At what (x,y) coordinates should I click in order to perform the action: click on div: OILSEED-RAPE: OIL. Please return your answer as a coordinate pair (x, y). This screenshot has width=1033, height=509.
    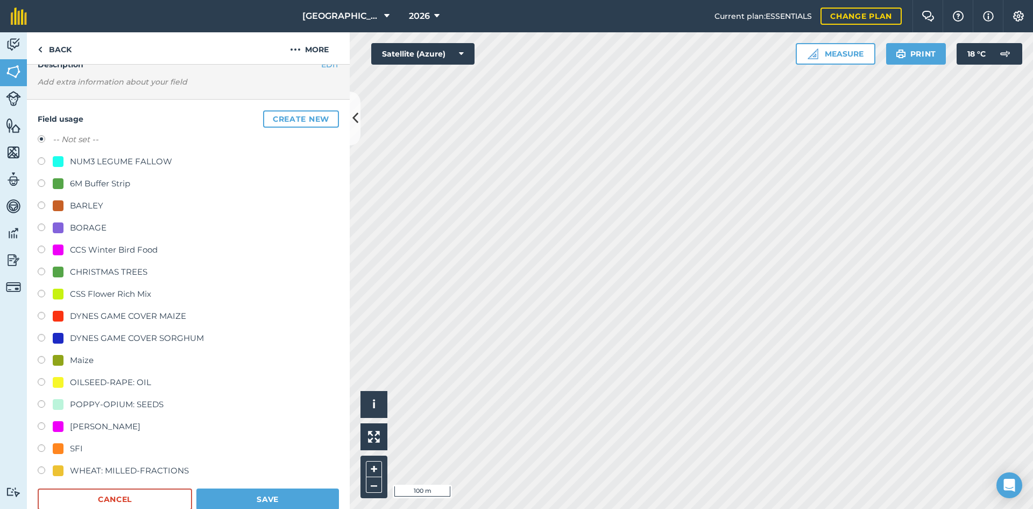
    Looking at the image, I should click on (110, 382).